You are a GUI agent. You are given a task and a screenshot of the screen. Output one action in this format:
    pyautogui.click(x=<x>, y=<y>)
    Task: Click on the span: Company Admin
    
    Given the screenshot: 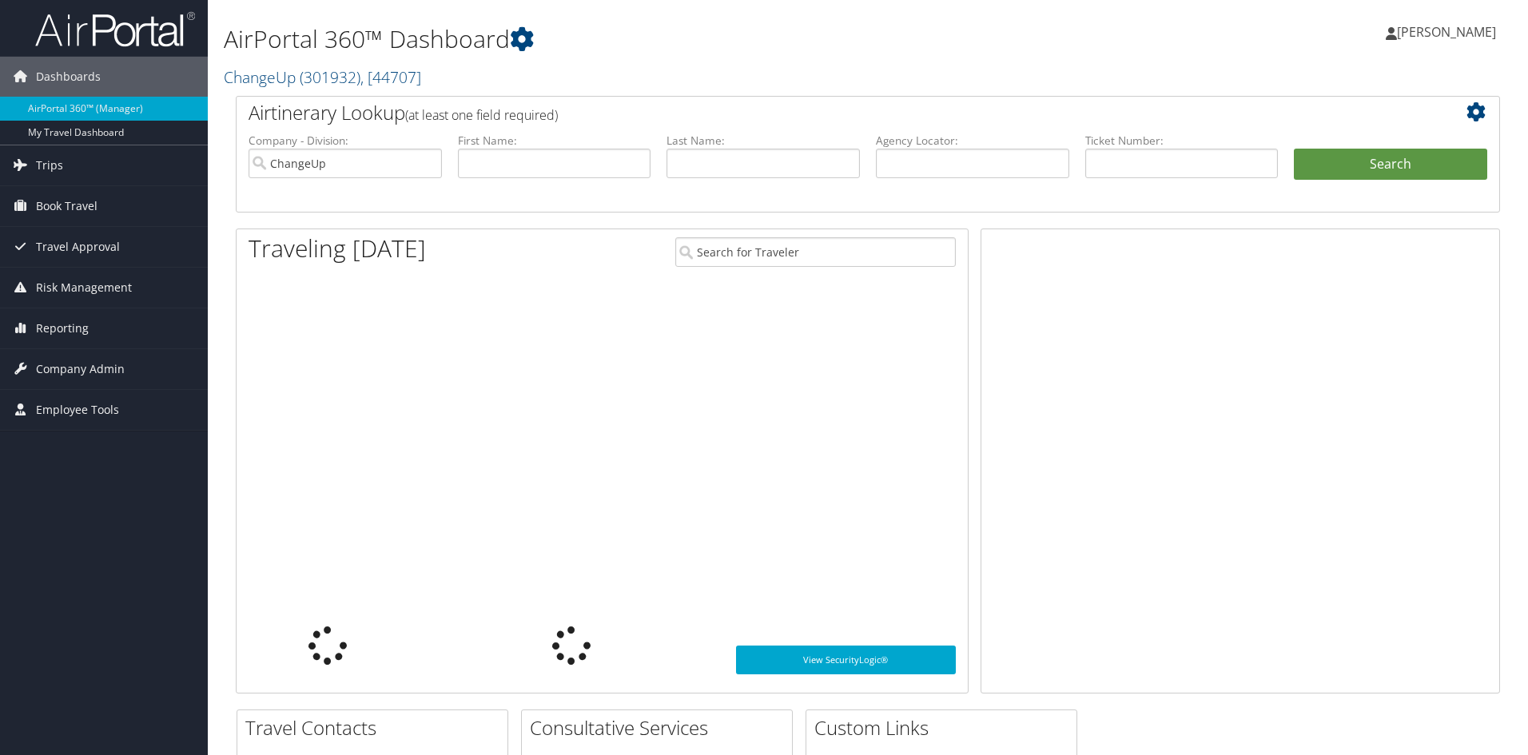 What is the action you would take?
    pyautogui.click(x=80, y=369)
    